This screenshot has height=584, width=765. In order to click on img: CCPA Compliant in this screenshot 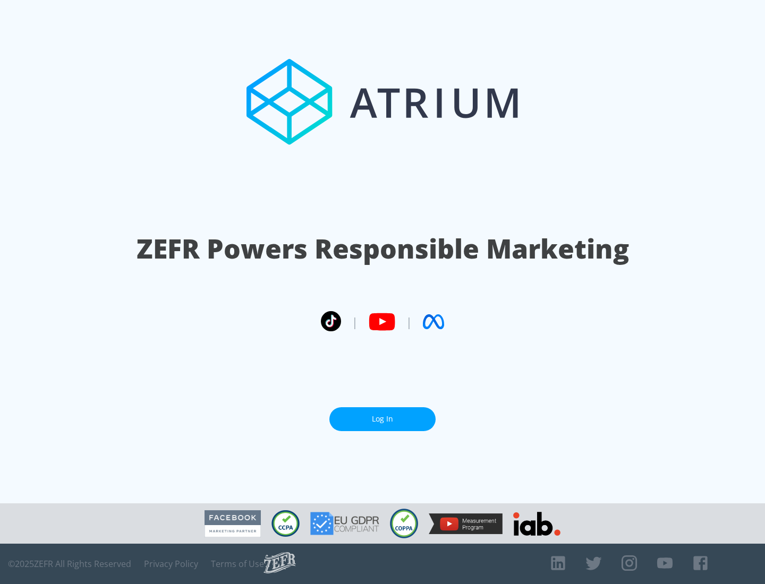, I will do `click(285, 524)`.